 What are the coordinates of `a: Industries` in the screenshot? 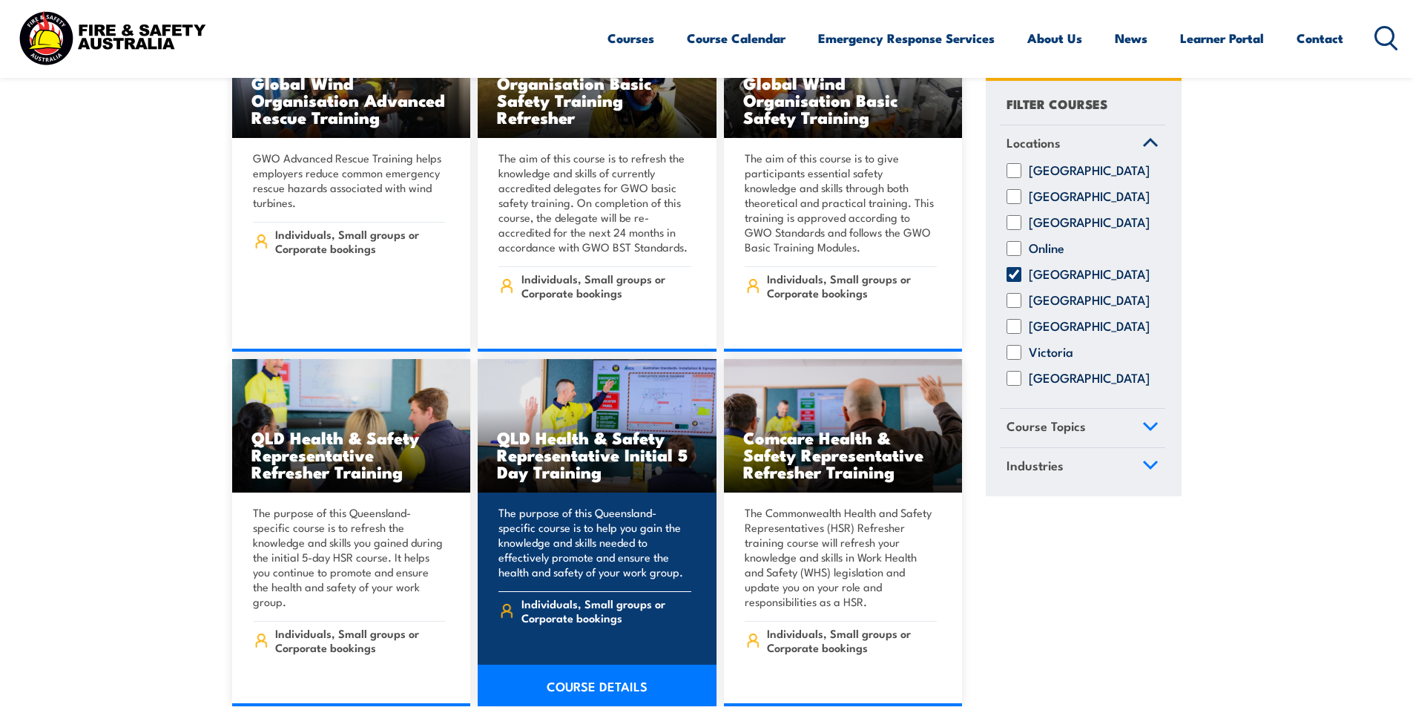 It's located at (1082, 467).